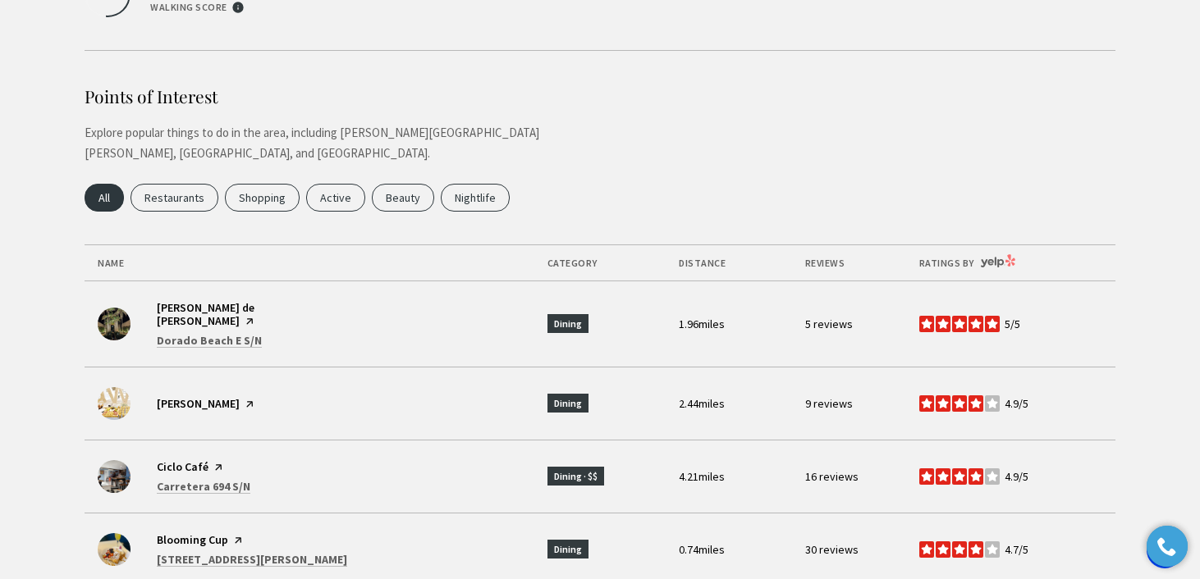  Describe the element at coordinates (831, 550) in the screenshot. I see `span: 30 reviews` at that location.